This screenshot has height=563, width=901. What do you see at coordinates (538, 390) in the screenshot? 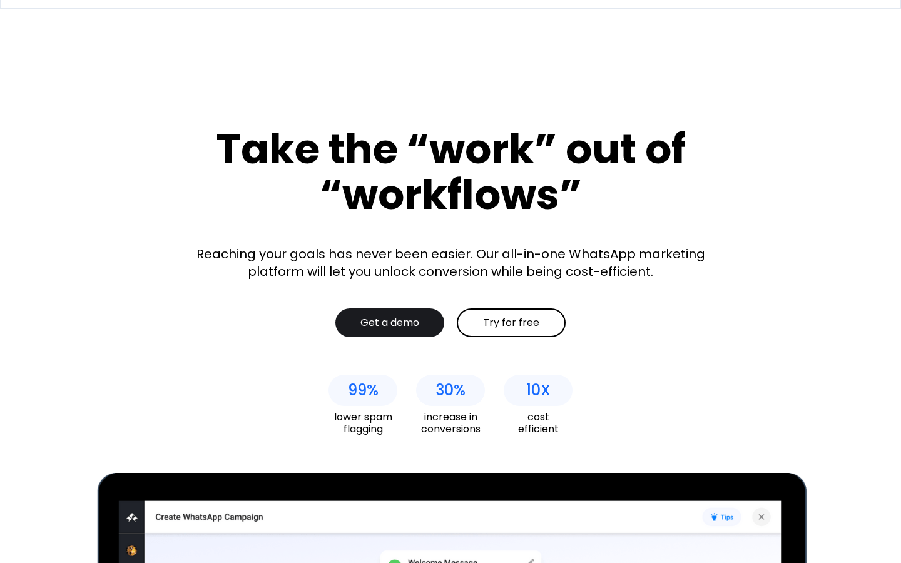
I see `div: 10X` at bounding box center [538, 390].